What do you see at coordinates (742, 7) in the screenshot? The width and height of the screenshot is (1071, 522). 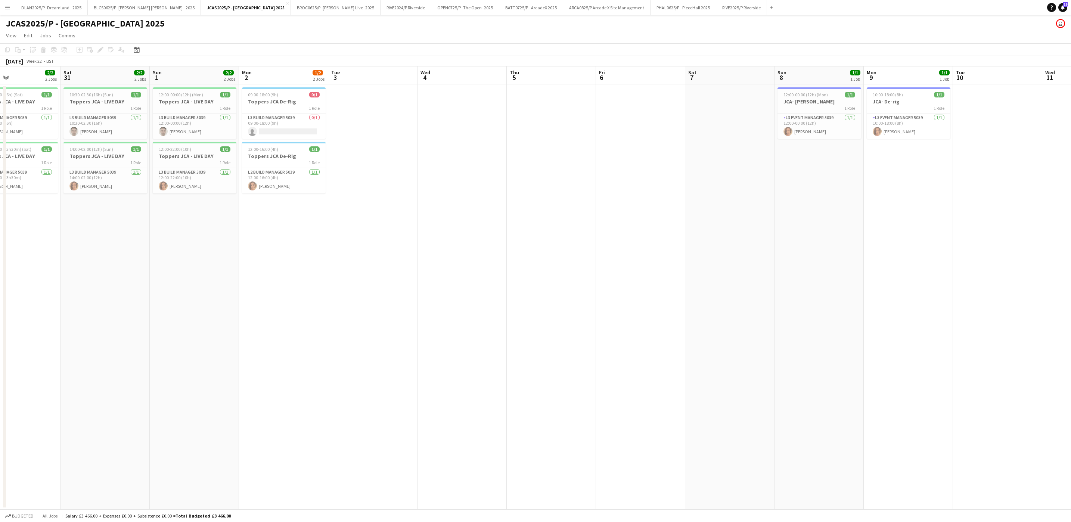 I see `button: RIVE2025/P Riverside` at bounding box center [742, 7].